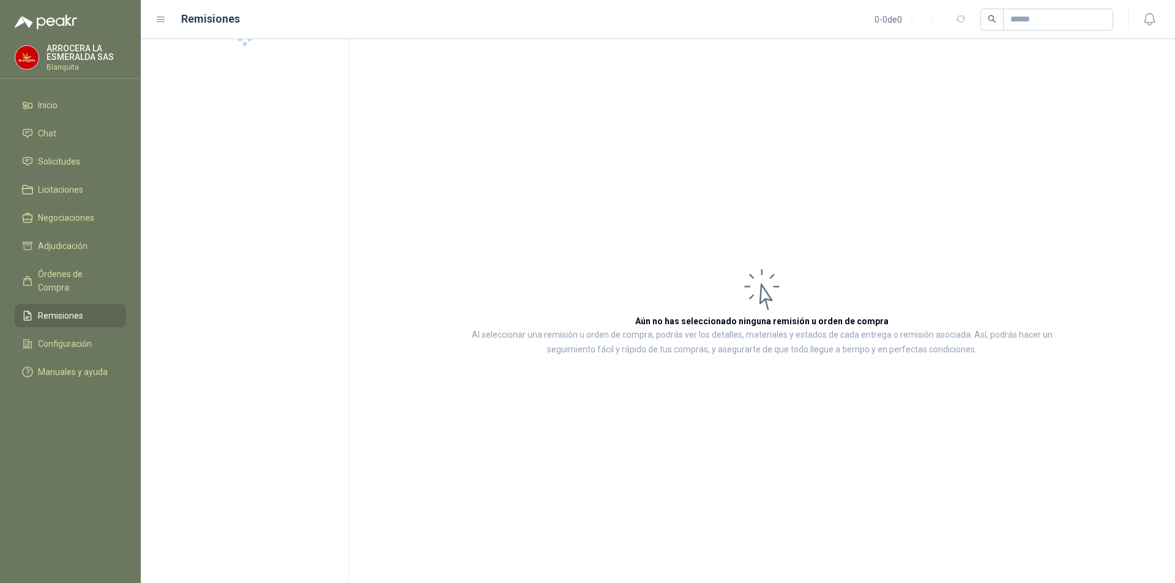 The width and height of the screenshot is (1175, 583). Describe the element at coordinates (76, 281) in the screenshot. I see `span: Órdenes de Compra` at that location.